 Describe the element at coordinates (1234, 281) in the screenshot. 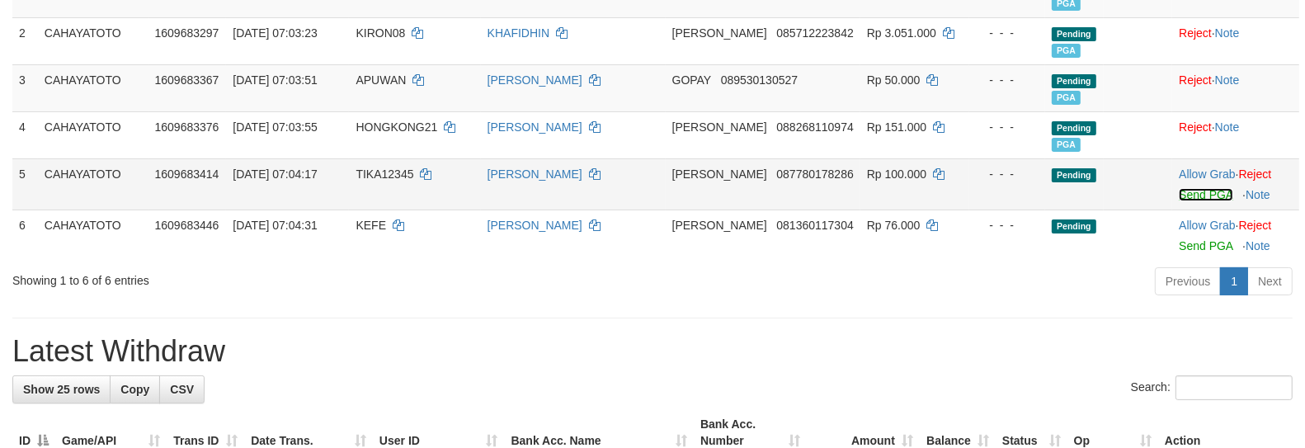

I see `a: 1` at that location.